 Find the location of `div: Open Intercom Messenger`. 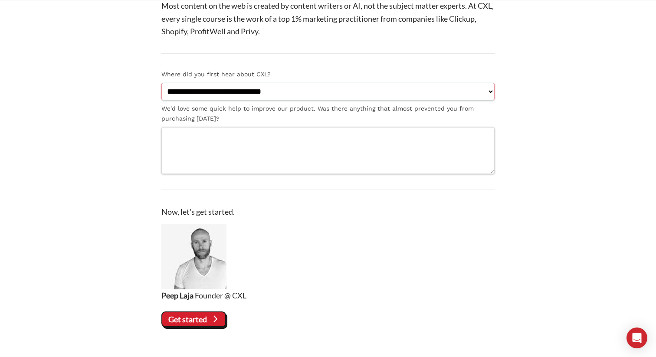

div: Open Intercom Messenger is located at coordinates (637, 338).